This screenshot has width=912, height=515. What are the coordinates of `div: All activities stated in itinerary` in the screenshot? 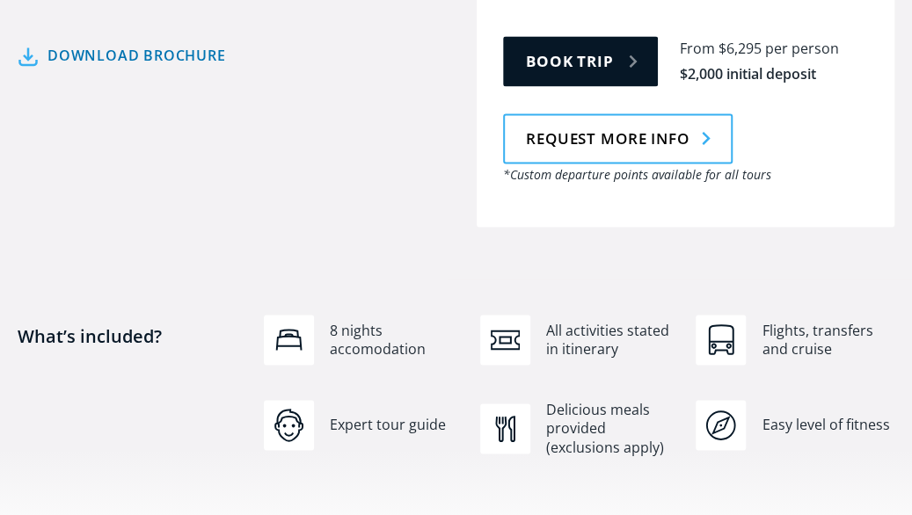 It's located at (612, 339).